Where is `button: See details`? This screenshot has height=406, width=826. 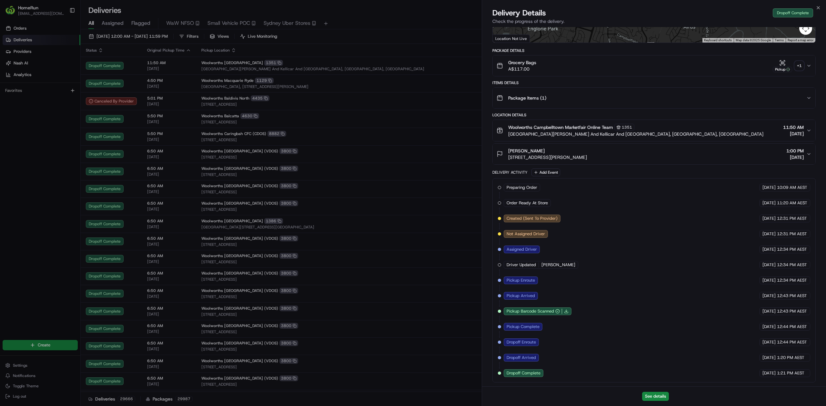 button: See details is located at coordinates (655, 397).